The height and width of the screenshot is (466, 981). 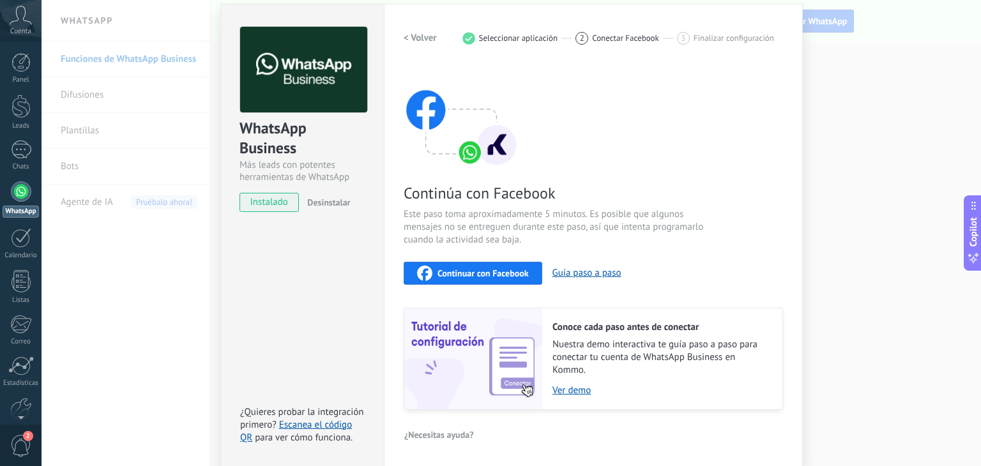 I want to click on div: Panel, so click(x=21, y=80).